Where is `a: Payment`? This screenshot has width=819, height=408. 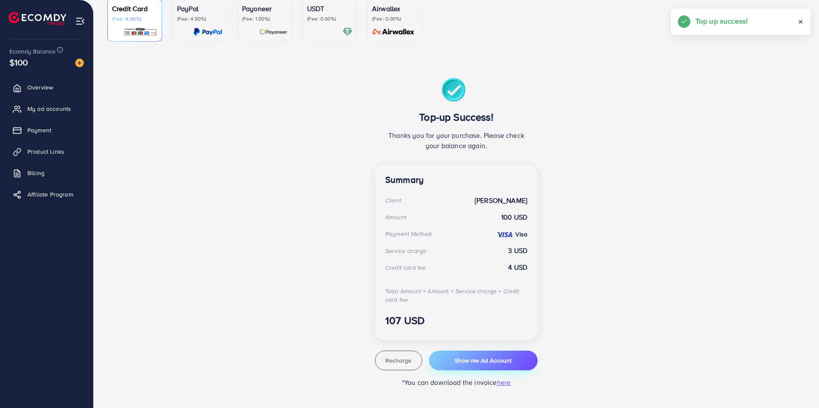 a: Payment is located at coordinates (47, 130).